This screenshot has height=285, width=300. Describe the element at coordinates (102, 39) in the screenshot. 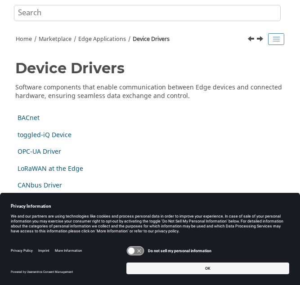

I see `a: Edge Applications` at that location.